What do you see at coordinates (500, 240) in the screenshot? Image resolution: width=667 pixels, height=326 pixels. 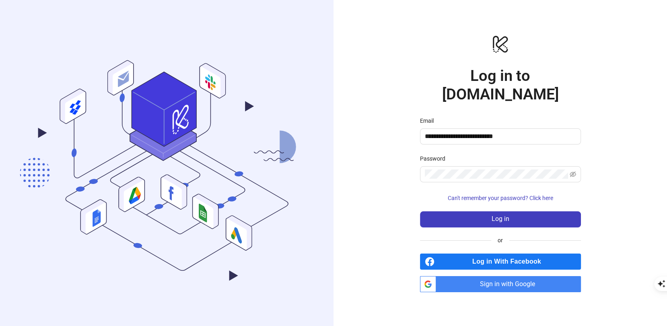 I see `span: or` at bounding box center [500, 240].